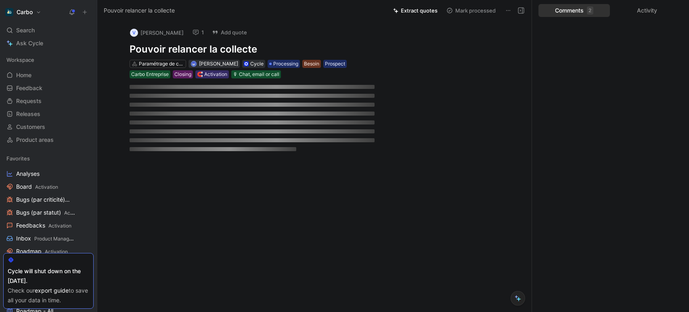 This screenshot has width=689, height=312. I want to click on div: v, so click(134, 33).